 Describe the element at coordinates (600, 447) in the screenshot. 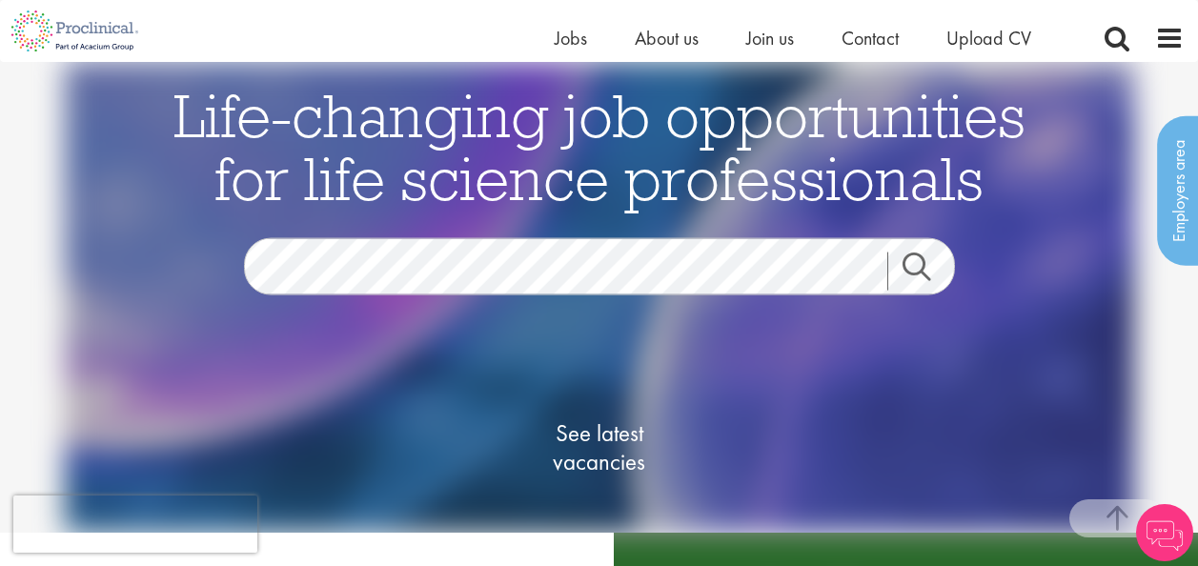

I see `a: See latestvacancies` at that location.